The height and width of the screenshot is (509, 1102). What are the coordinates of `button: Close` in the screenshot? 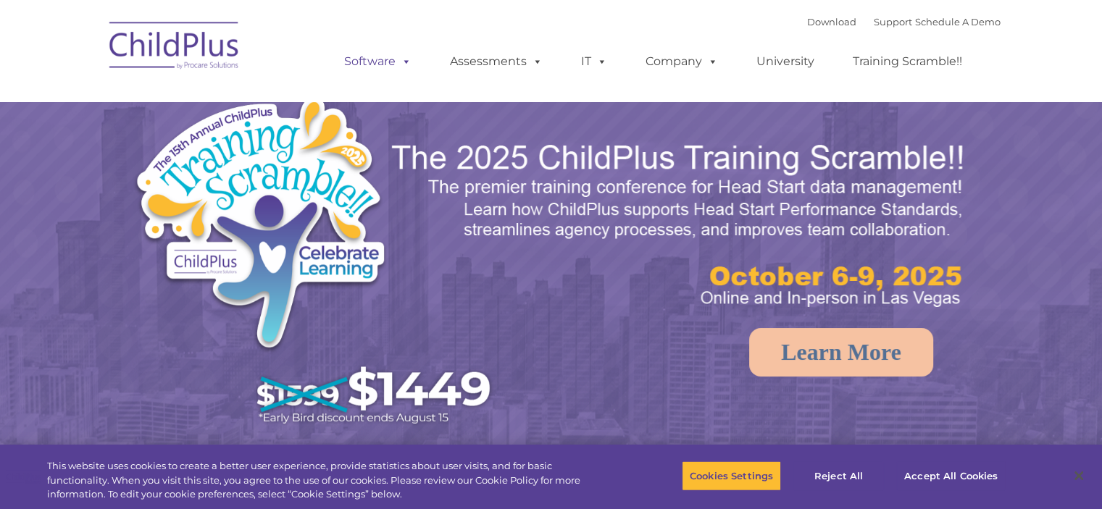 It's located at (1079, 476).